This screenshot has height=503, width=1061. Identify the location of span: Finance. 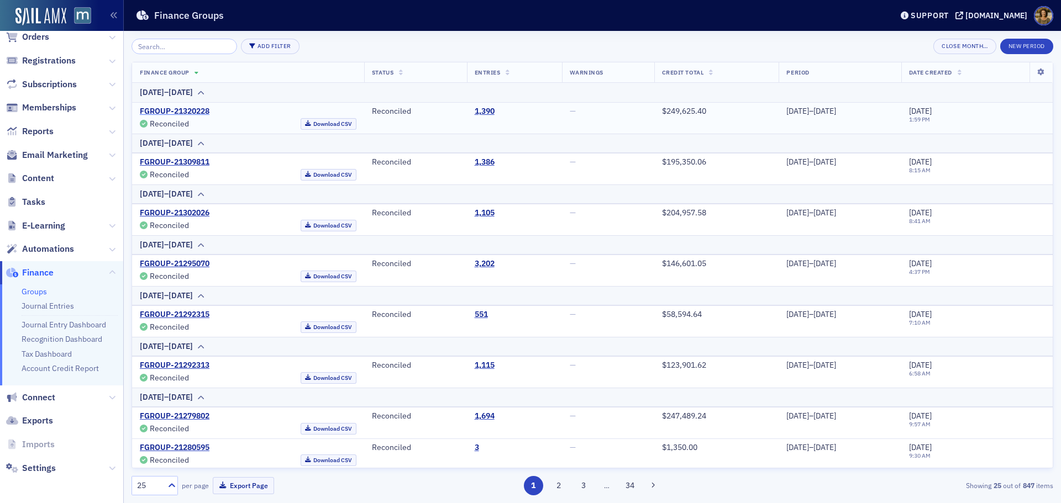
(38, 273).